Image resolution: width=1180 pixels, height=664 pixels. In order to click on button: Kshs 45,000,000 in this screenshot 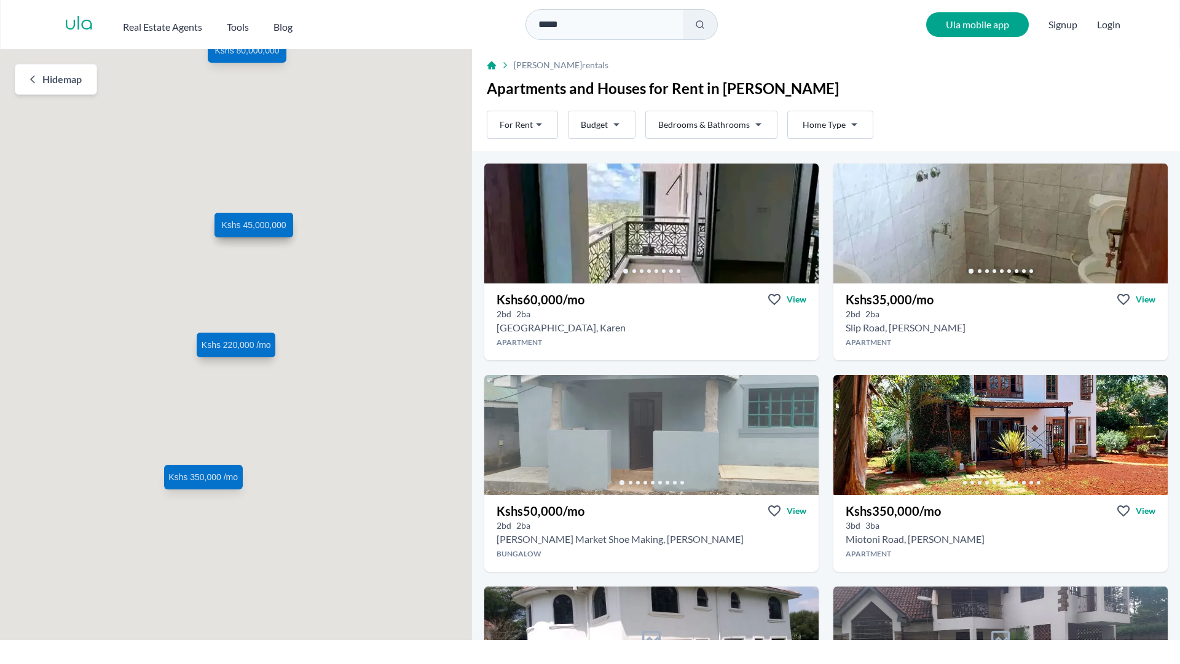, I will do `click(254, 225)`.